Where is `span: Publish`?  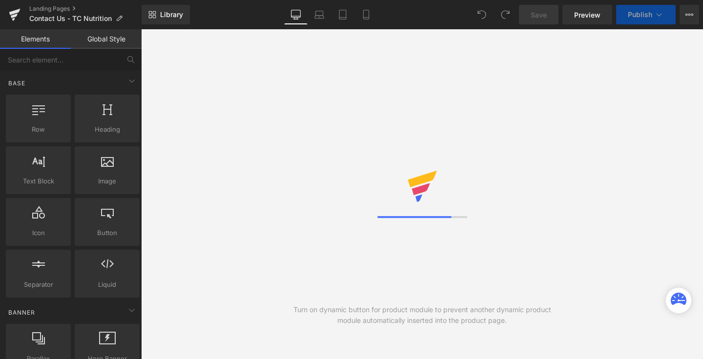 span: Publish is located at coordinates (640, 15).